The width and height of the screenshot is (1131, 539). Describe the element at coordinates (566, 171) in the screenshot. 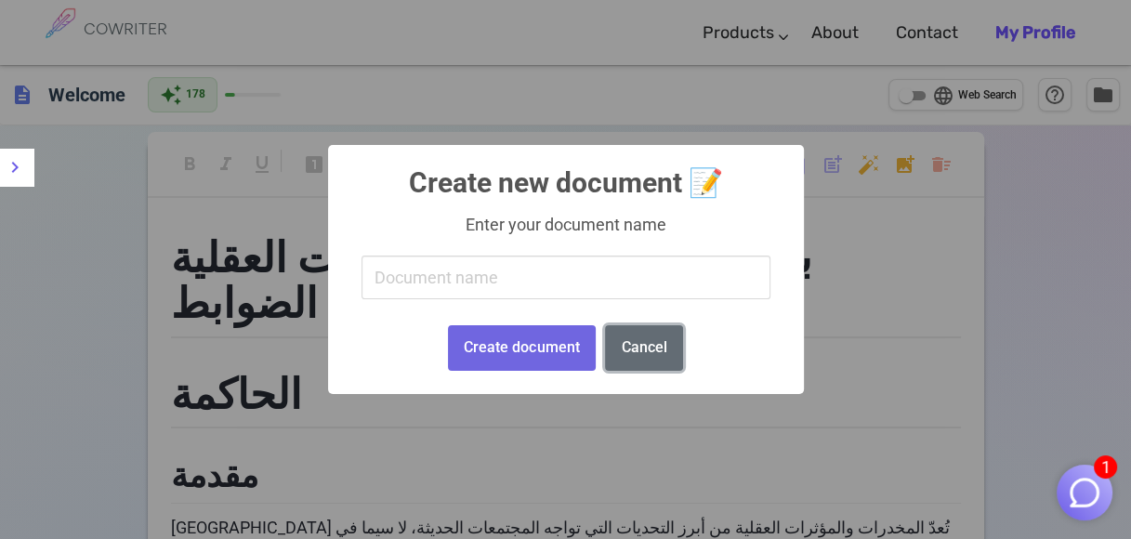

I see `h2: Create new document 📝` at that location.